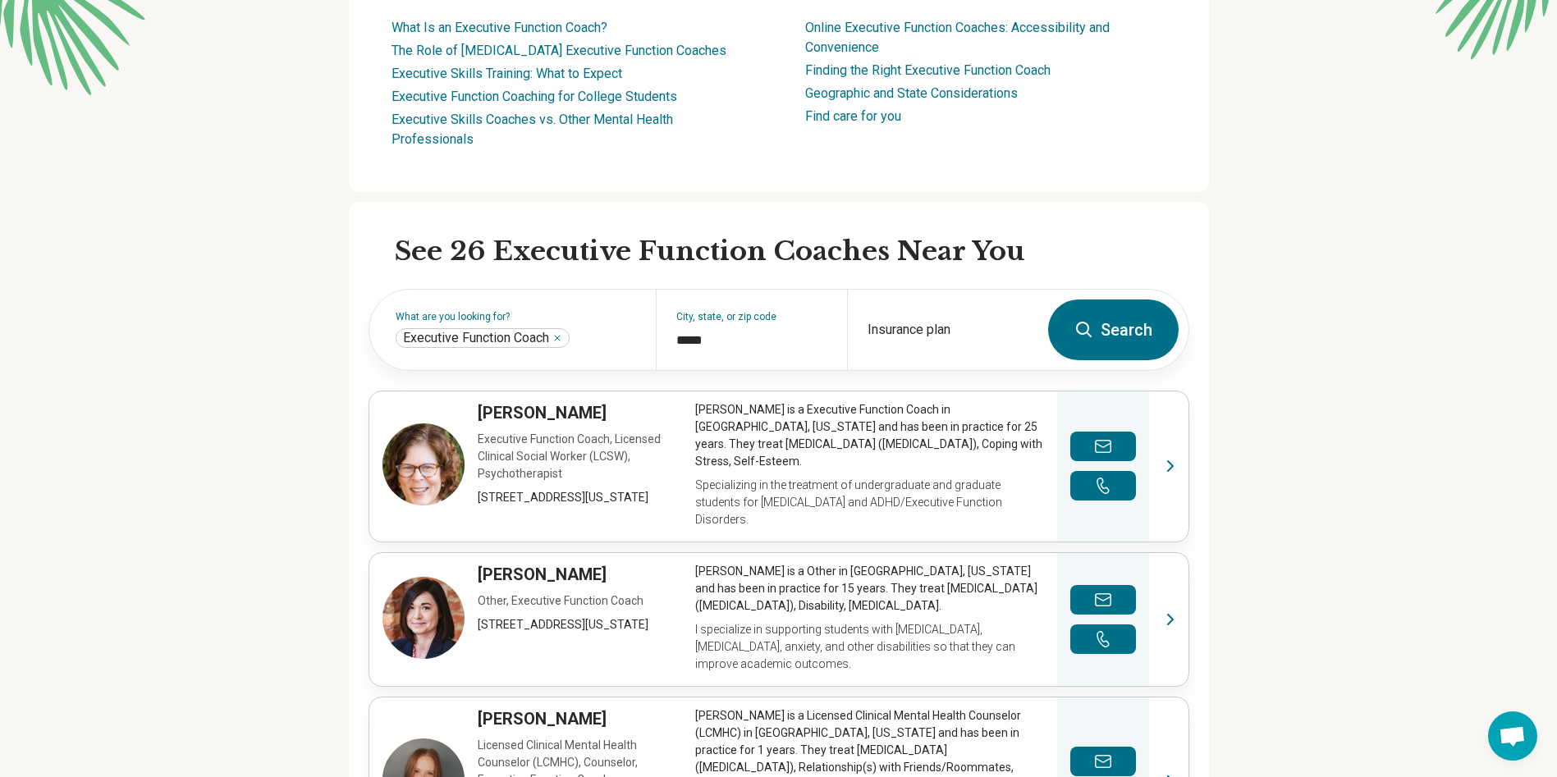  I want to click on a: Finding the Right Executive Function Coach, so click(927, 70).